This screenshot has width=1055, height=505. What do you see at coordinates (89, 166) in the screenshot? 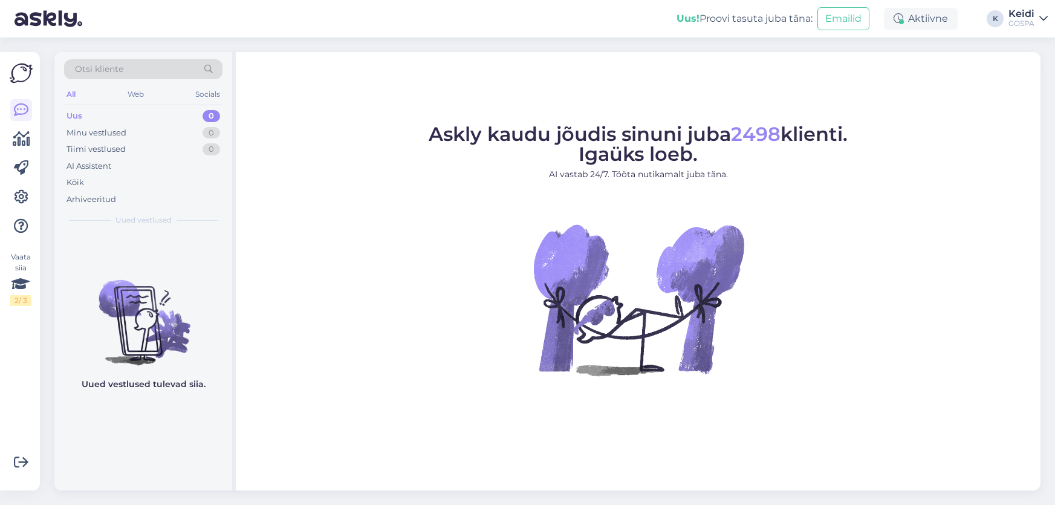
I see `div: AI Assistent` at bounding box center [89, 166].